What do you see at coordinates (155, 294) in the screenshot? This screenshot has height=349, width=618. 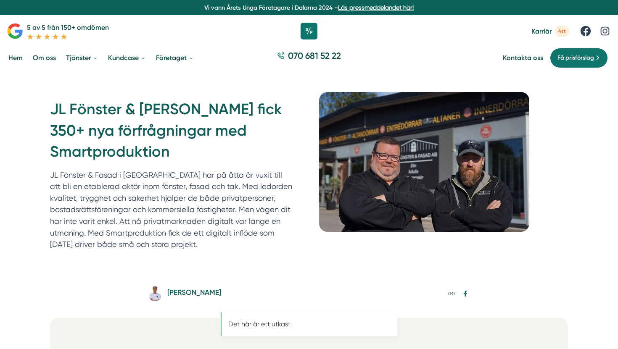 I see `img: Fredrik Weberbauer` at bounding box center [155, 294].